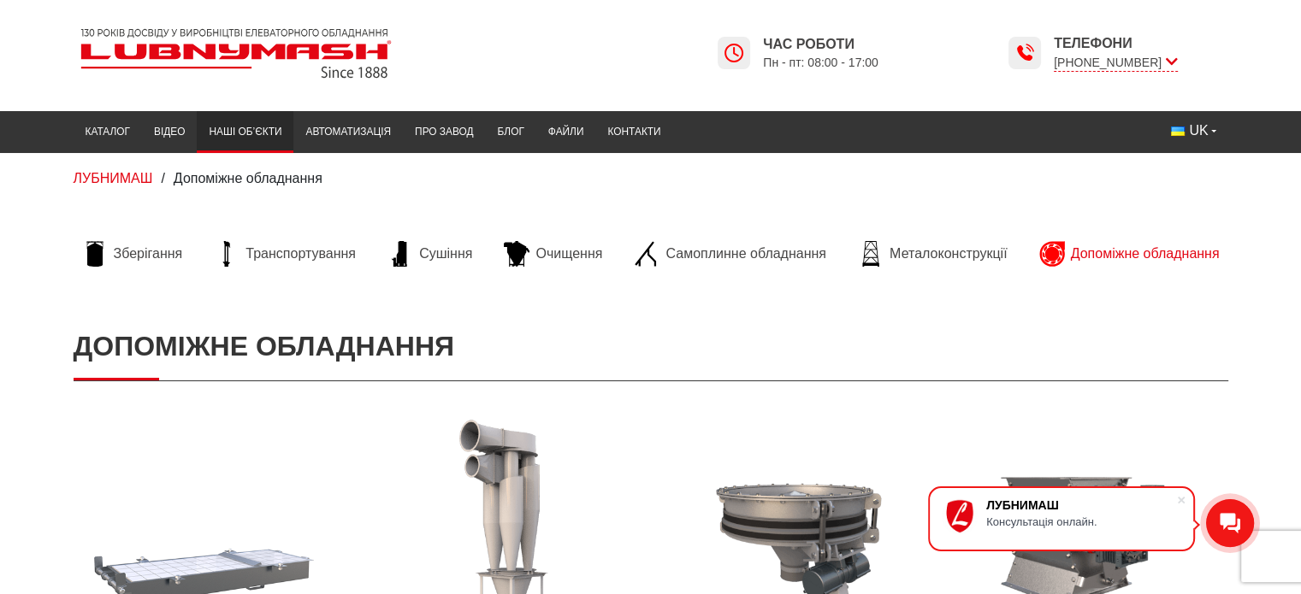 The height and width of the screenshot is (594, 1301). I want to click on a: ЛУБНИМАШ, so click(113, 178).